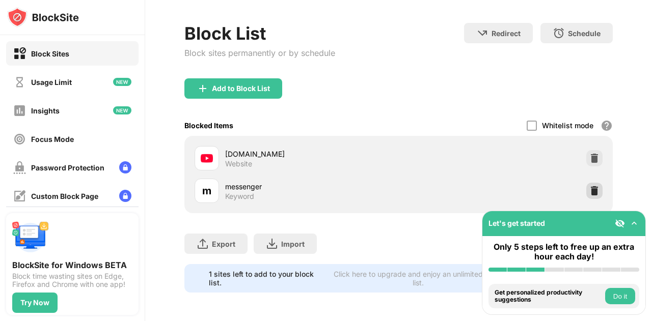 This screenshot has height=321, width=652. Describe the element at coordinates (72, 265) in the screenshot. I see `div: BlockSite for Windows BETA` at that location.